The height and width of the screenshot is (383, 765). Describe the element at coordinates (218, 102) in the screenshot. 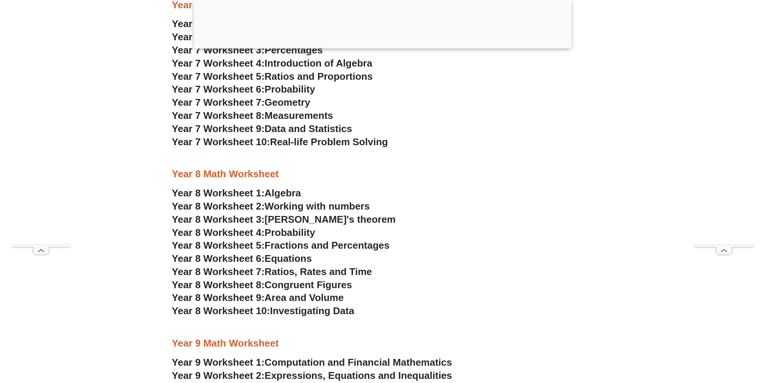

I see `span: Year 7 Worksheet 7:` at that location.